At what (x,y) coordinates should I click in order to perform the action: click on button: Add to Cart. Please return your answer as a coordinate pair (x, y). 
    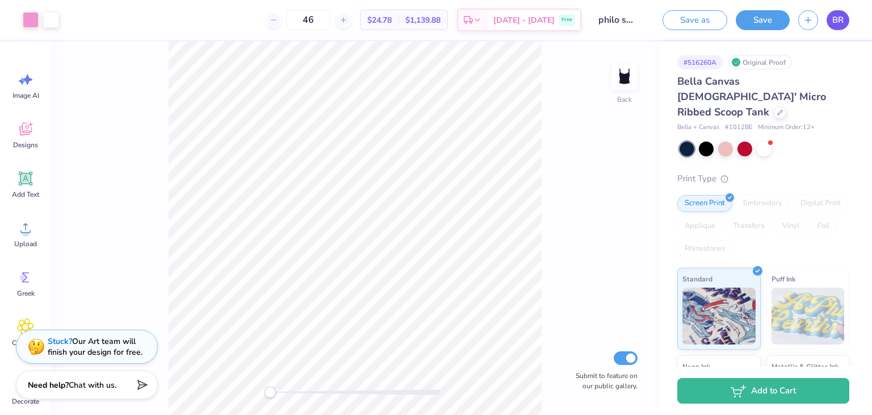
    Looking at the image, I should click on (763, 390).